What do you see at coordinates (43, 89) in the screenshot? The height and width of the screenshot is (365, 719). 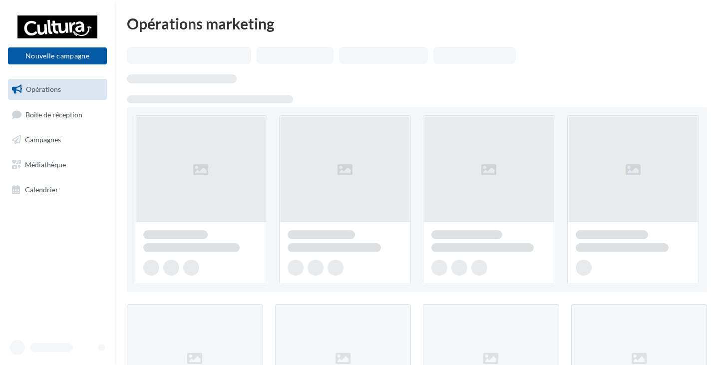 I see `span: Opérations` at bounding box center [43, 89].